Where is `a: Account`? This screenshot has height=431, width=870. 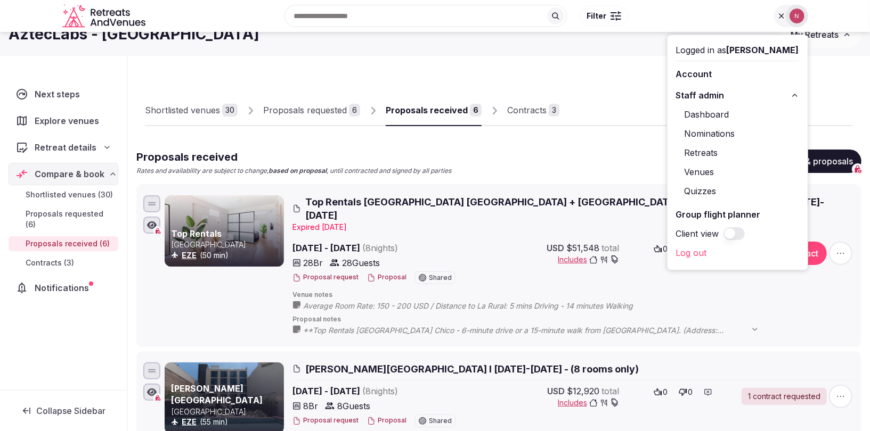 a: Account is located at coordinates (737, 74).